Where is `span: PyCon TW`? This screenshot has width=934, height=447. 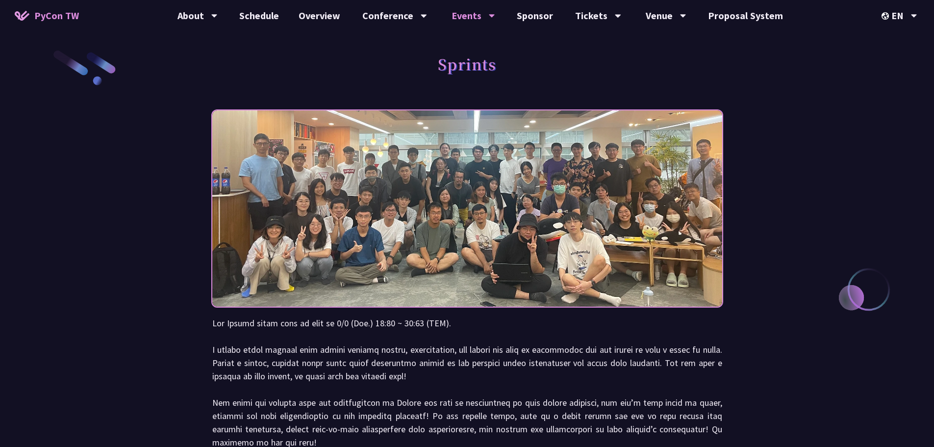
span: PyCon TW is located at coordinates (56, 16).